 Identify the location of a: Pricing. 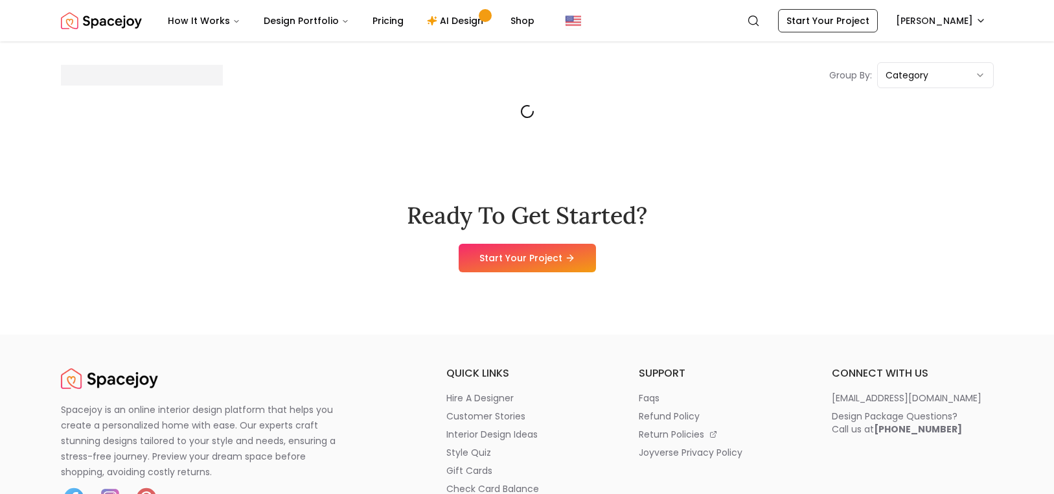
(388, 21).